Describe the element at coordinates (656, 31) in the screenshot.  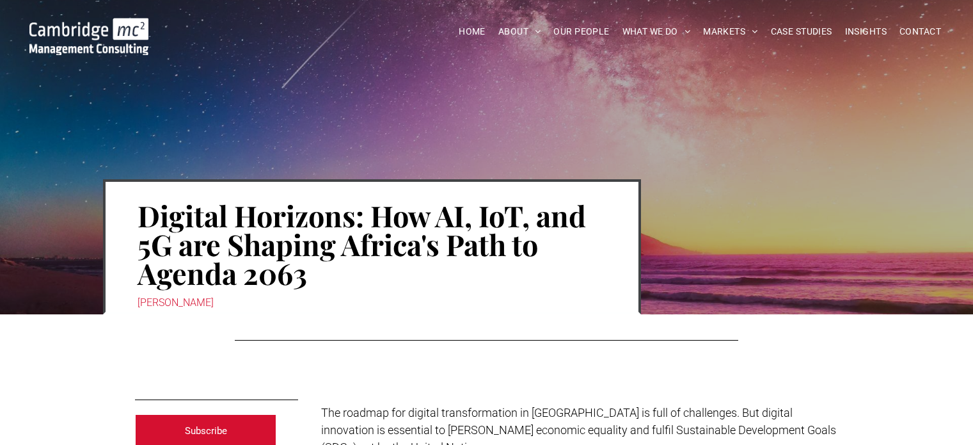
I see `a: WHAT WE DO` at that location.